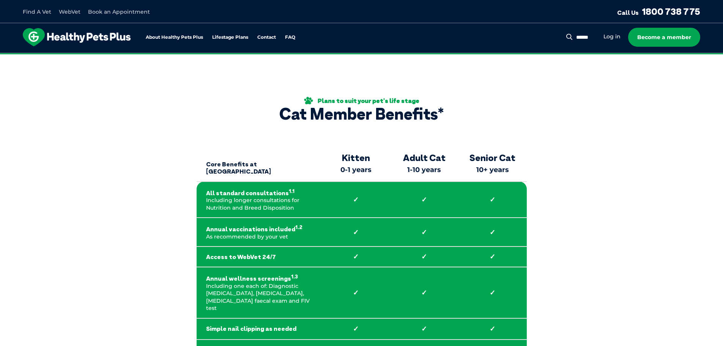 Image resolution: width=723 pixels, height=346 pixels. I want to click on strong: Access to WebVet 24/7, so click(259, 257).